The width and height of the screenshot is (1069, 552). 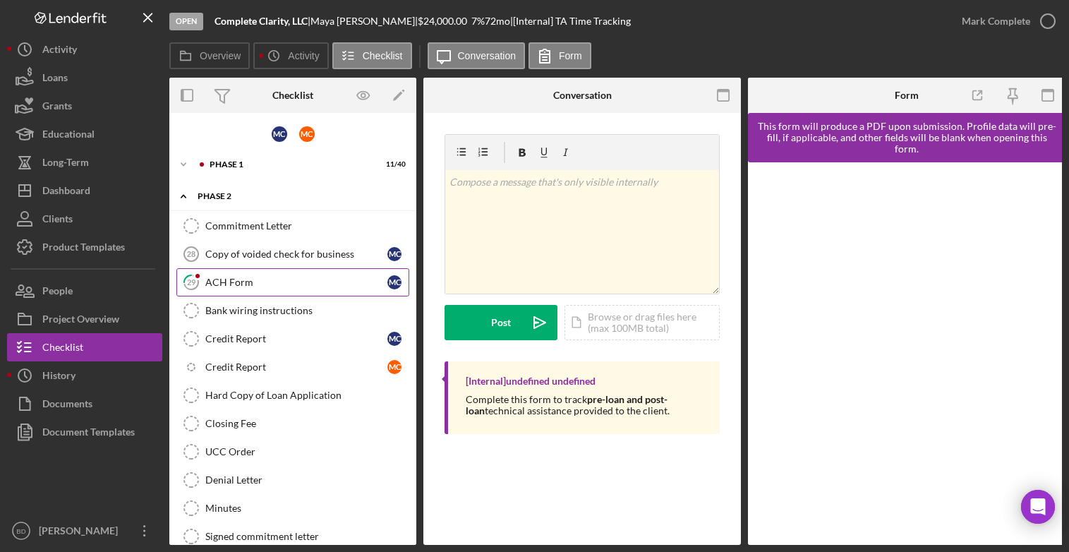 What do you see at coordinates (85, 247) in the screenshot?
I see `a: Product Templates` at bounding box center [85, 247].